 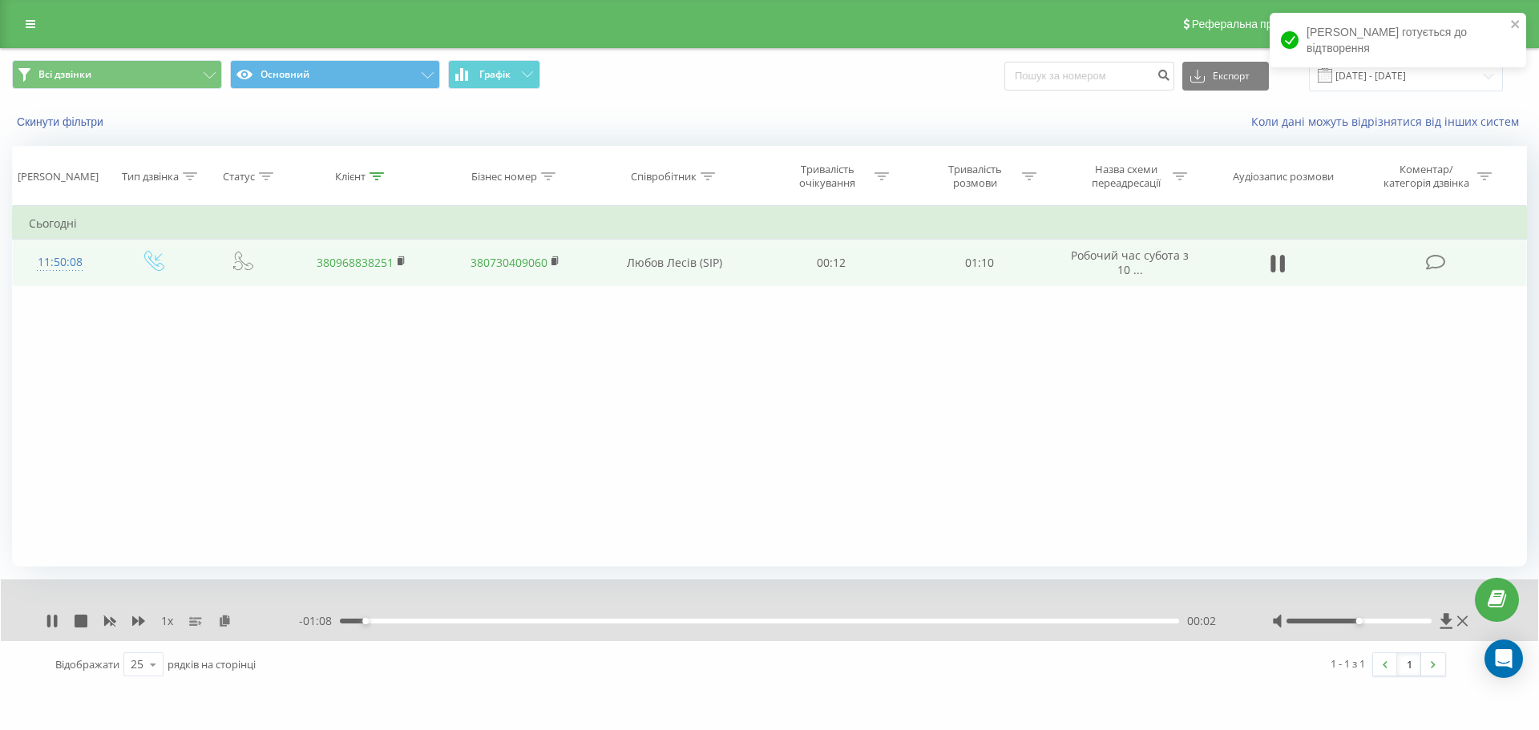 I want to click on span: Відображати, so click(x=87, y=665).